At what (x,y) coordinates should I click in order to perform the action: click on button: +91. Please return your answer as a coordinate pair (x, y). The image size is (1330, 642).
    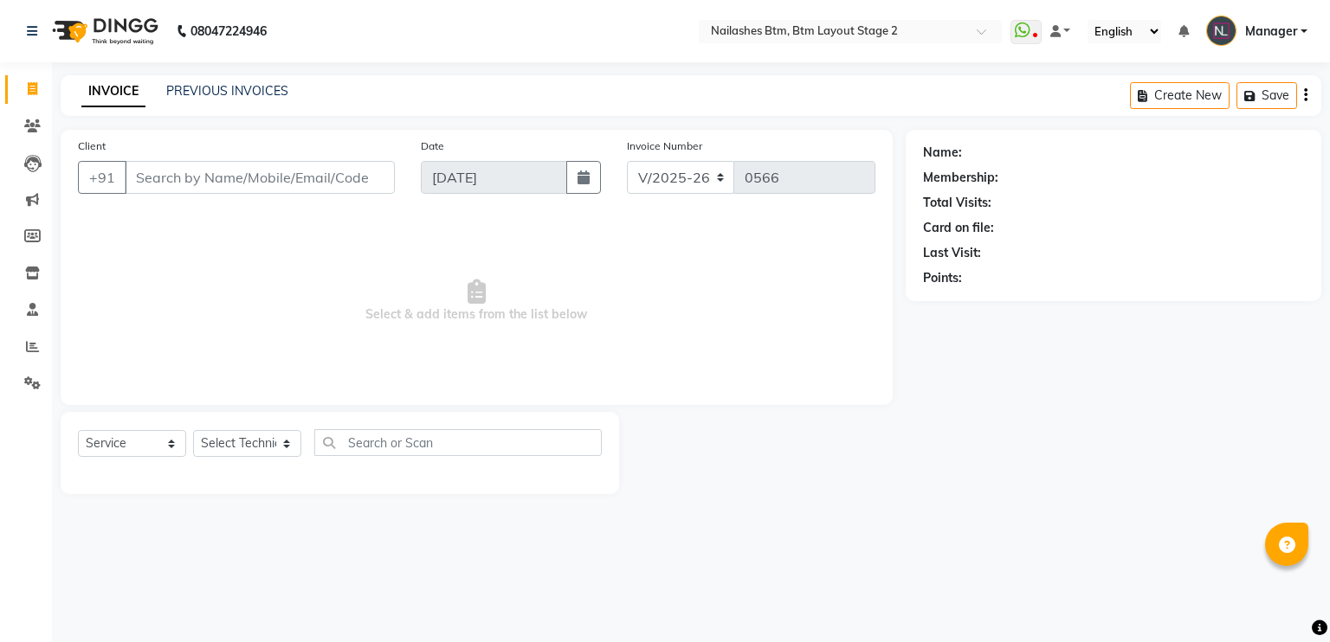
    Looking at the image, I should click on (102, 177).